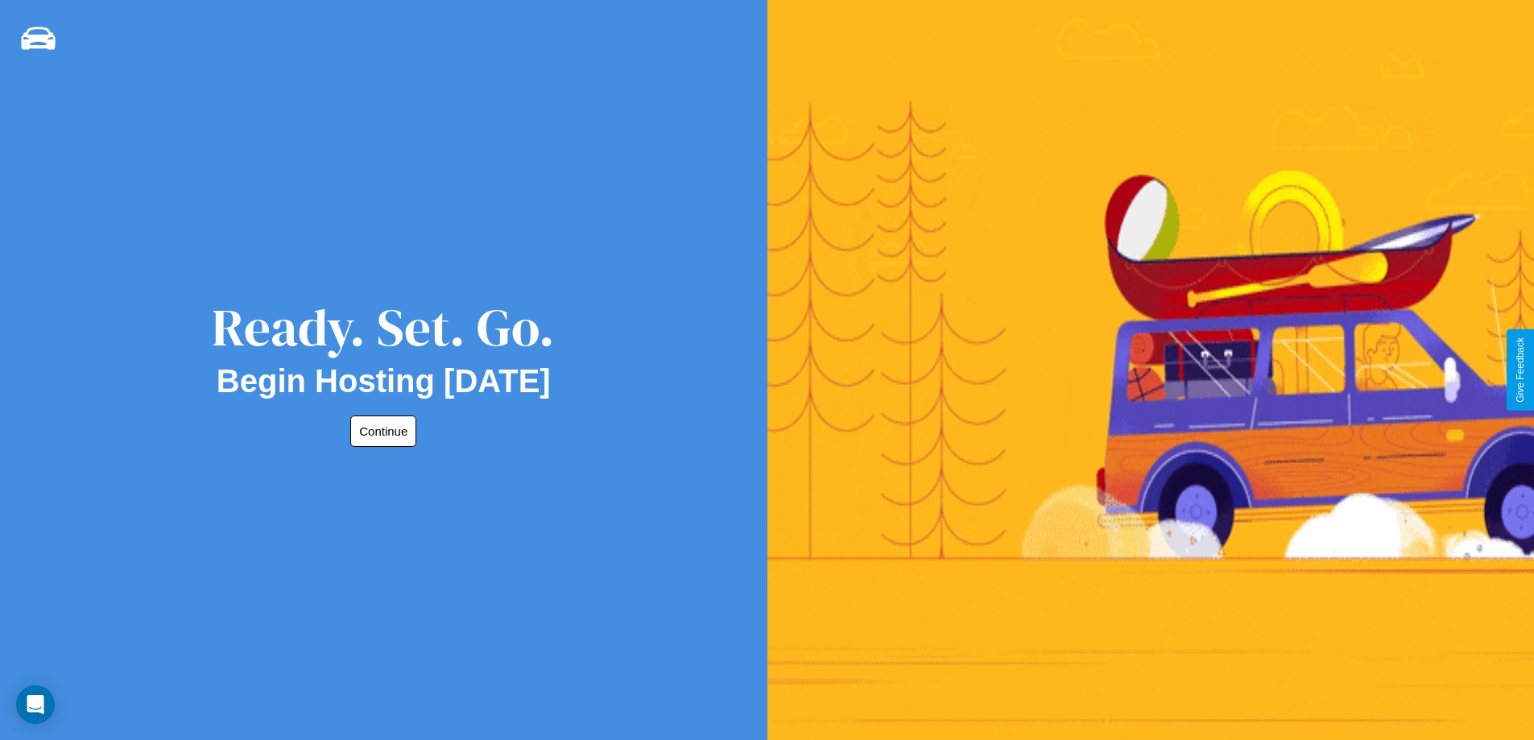  Describe the element at coordinates (383, 327) in the screenshot. I see `div: Ready. Set. Go.` at that location.